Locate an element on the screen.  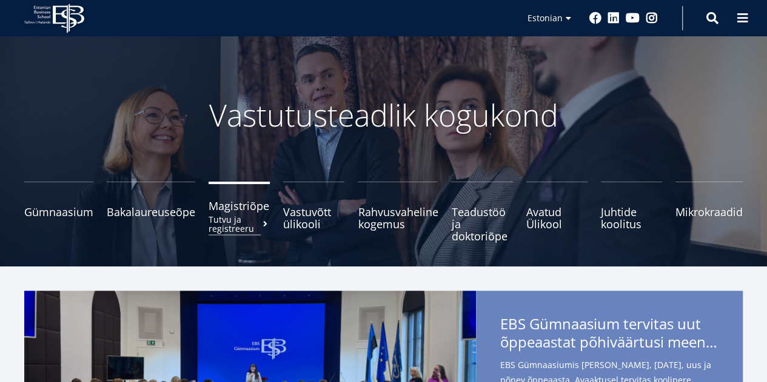
a: Linkedin is located at coordinates (613, 18).